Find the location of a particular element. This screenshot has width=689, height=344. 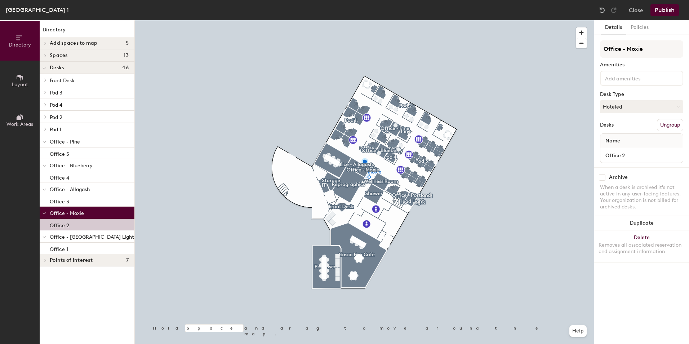

span: Work Areas is located at coordinates (20, 124).